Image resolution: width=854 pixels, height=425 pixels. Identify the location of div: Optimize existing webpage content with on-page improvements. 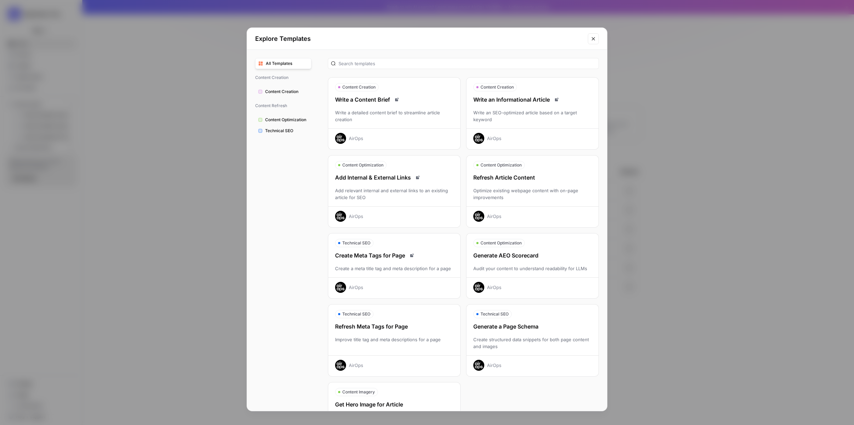
(532, 194).